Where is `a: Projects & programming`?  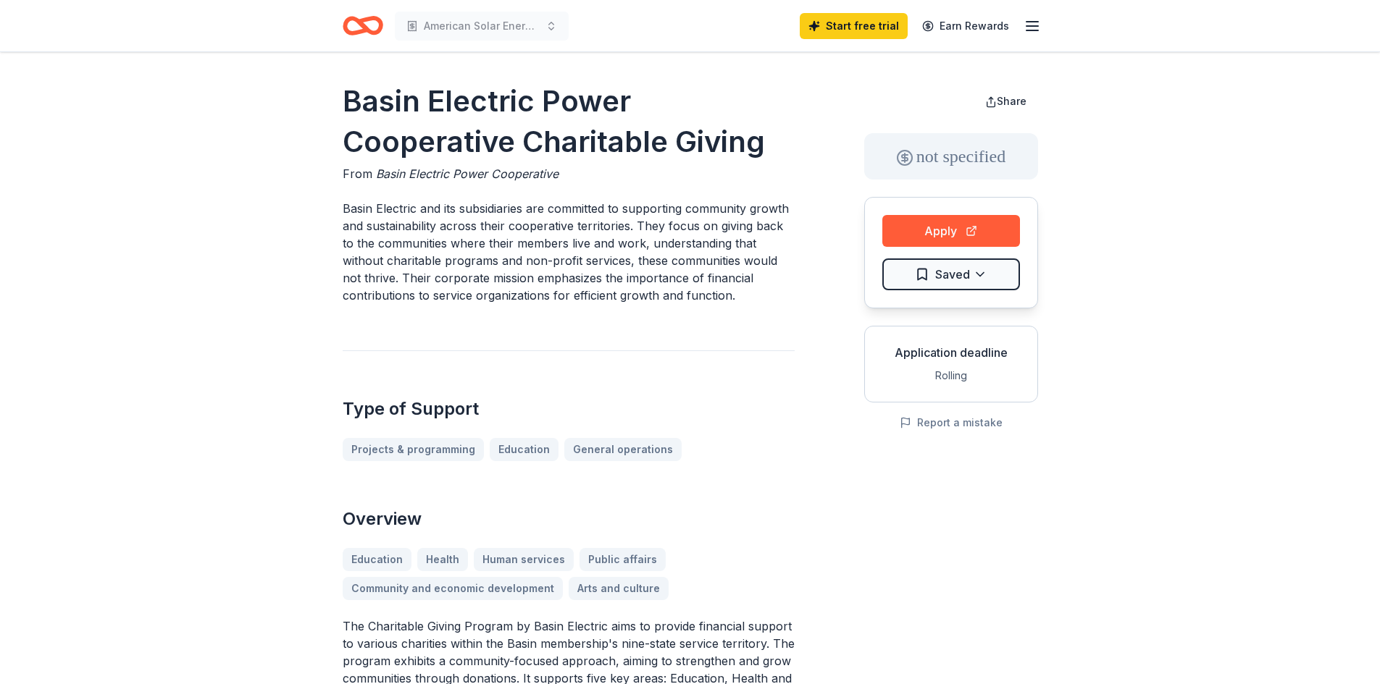
a: Projects & programming is located at coordinates (413, 450).